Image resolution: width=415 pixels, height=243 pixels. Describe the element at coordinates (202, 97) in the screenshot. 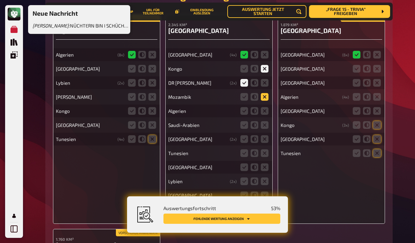

I see `div: Mozambik` at that location.